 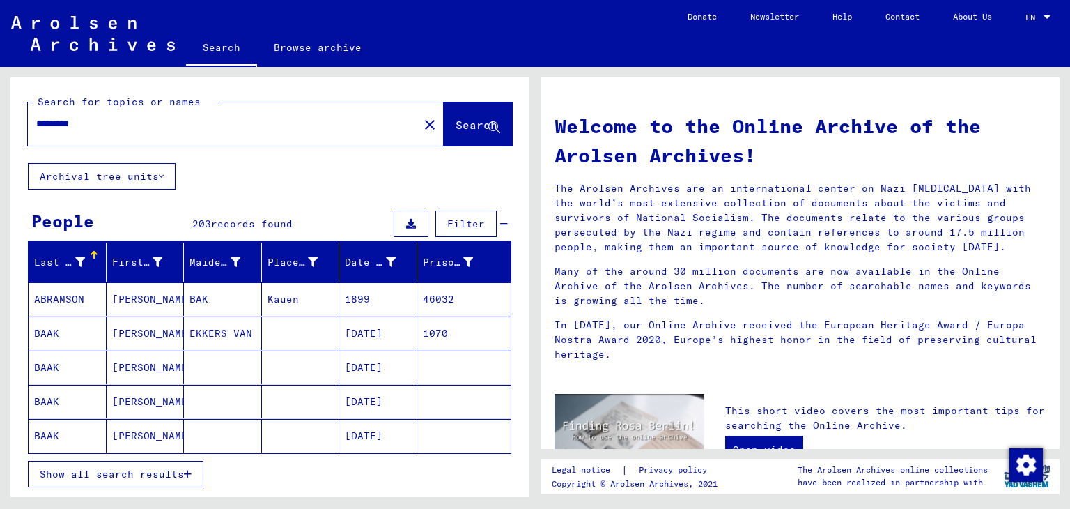 What do you see at coordinates (102, 176) in the screenshot?
I see `button: Archival tree units` at bounding box center [102, 176].